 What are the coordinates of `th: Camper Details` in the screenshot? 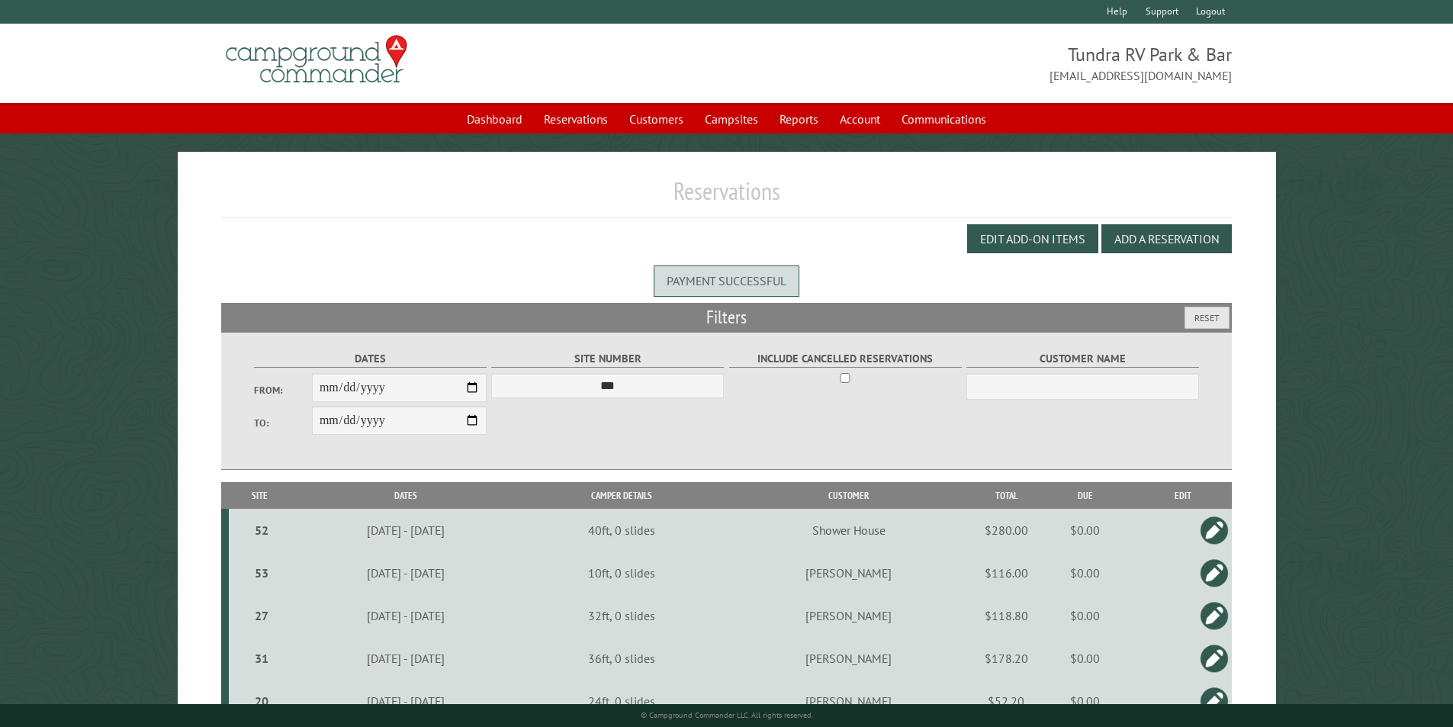 It's located at (621, 495).